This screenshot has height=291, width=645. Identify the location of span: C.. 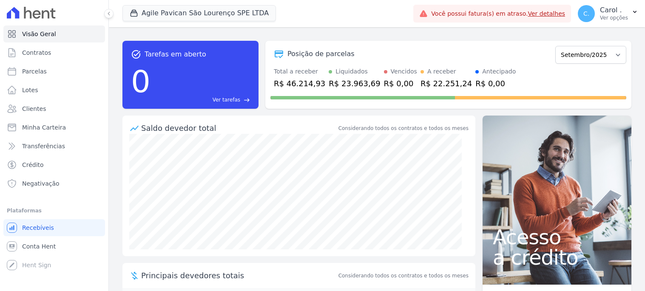
(586, 14).